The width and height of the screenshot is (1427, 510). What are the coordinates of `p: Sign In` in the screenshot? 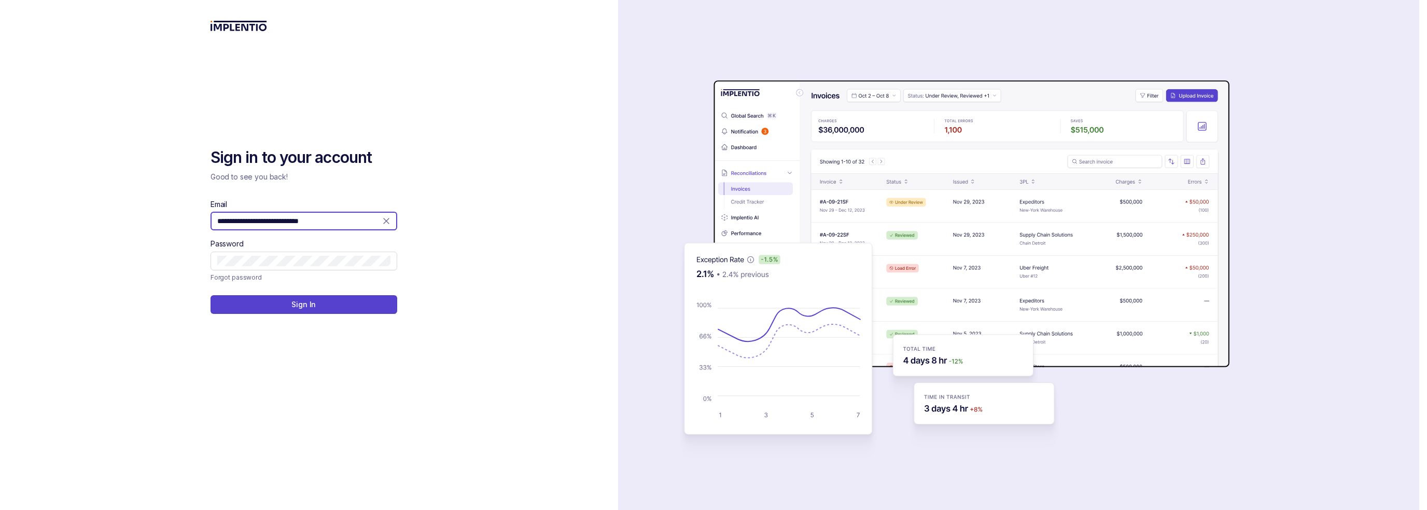 It's located at (303, 304).